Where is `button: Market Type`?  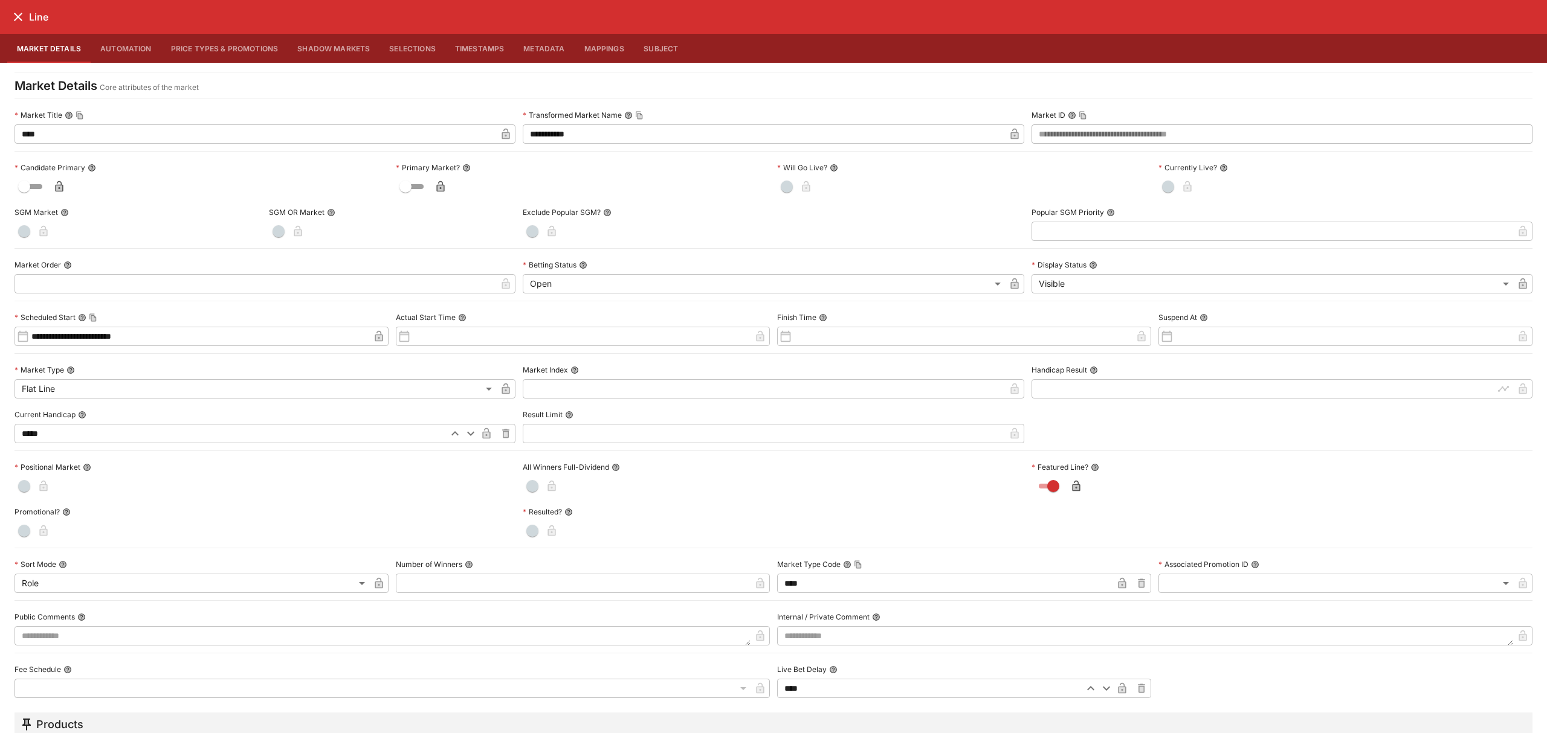 button: Market Type is located at coordinates (71, 370).